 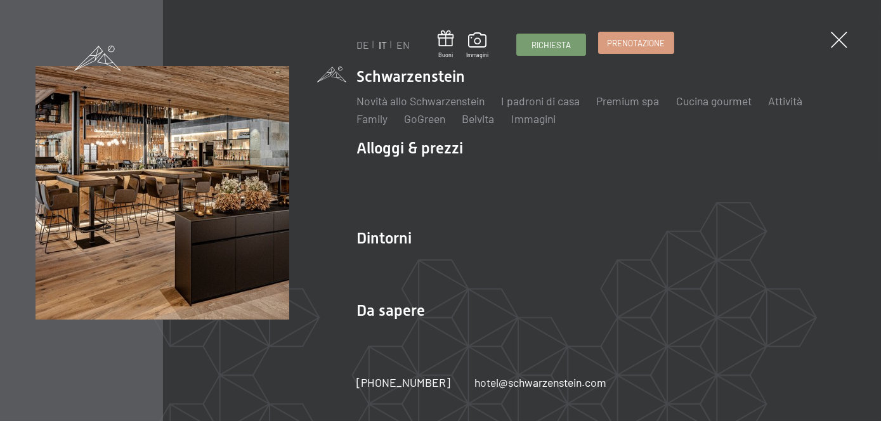 What do you see at coordinates (403, 44) in the screenshot?
I see `a: EN` at bounding box center [403, 44].